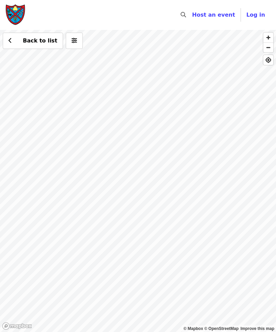 The width and height of the screenshot is (276, 332). Describe the element at coordinates (74, 40) in the screenshot. I see `i: sliders-h icon` at that location.